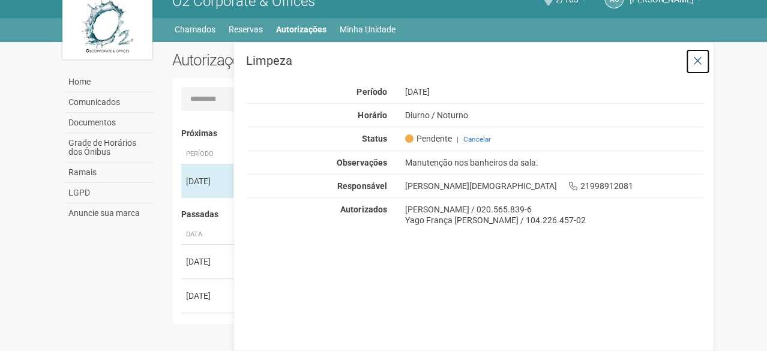  Describe the element at coordinates (438, 214) in the screenshot. I see `h4: Passadas` at that location.